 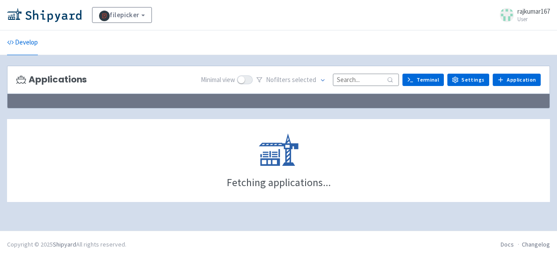 What do you see at coordinates (534, 19) in the screenshot?
I see `small: User` at bounding box center [534, 19].